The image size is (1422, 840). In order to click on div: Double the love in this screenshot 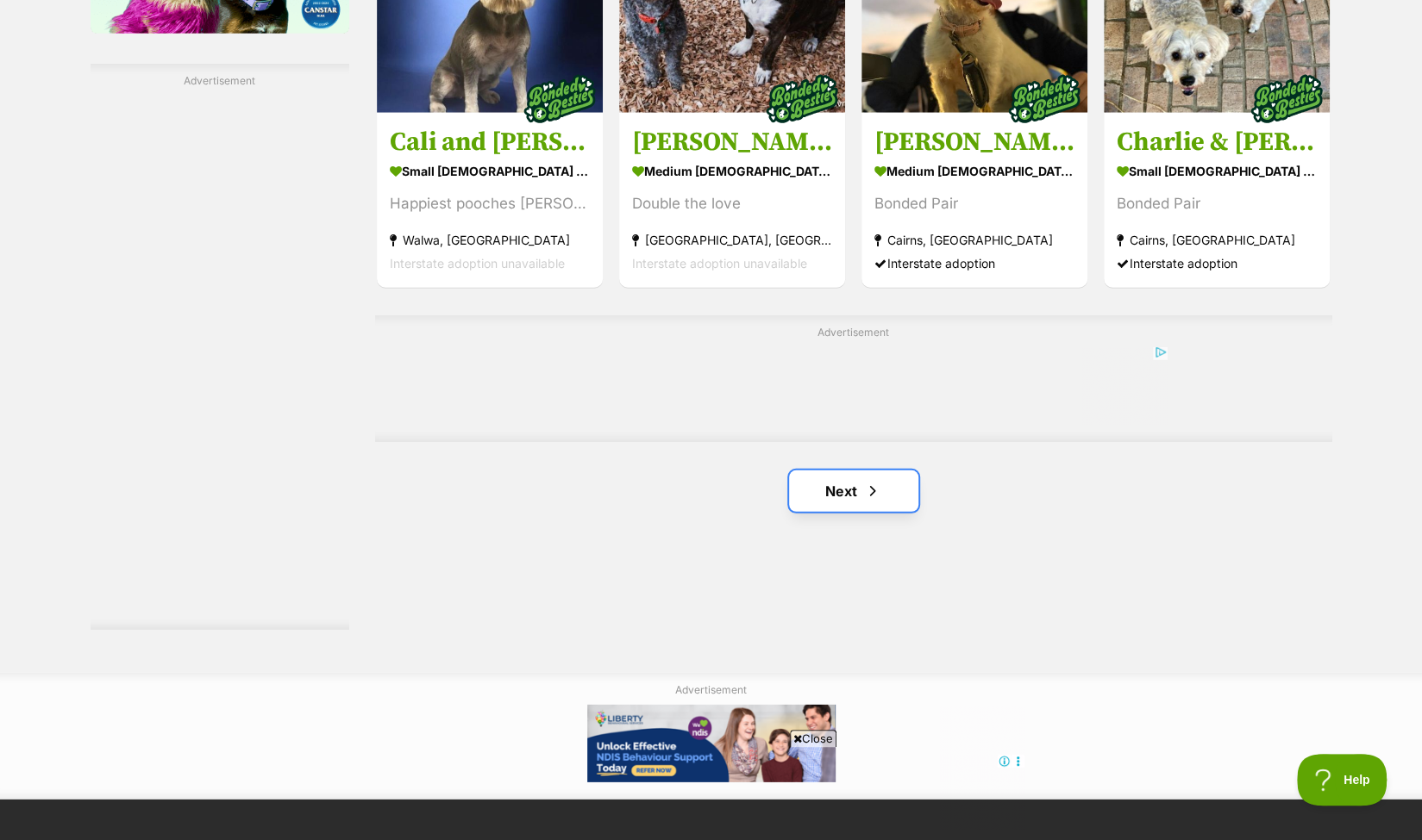, I will do `click(732, 203)`.